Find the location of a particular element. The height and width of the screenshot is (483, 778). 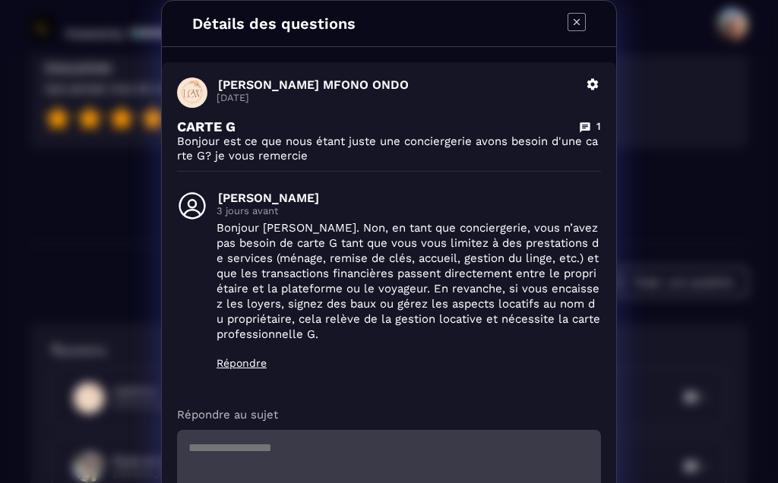

p: Répondre au sujet is located at coordinates (389, 415).